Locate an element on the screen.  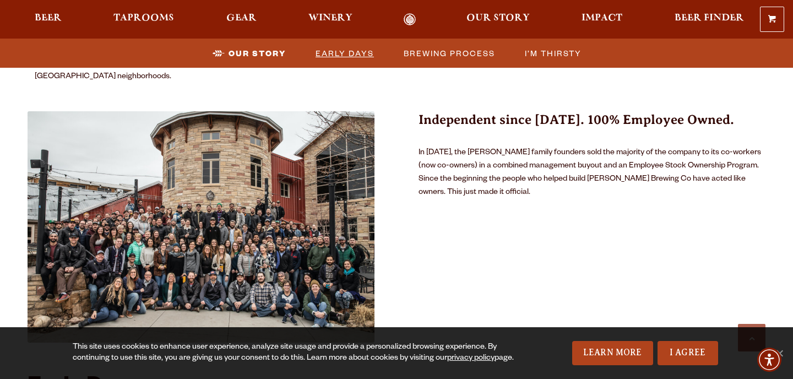
a: Winery is located at coordinates (330, 19).